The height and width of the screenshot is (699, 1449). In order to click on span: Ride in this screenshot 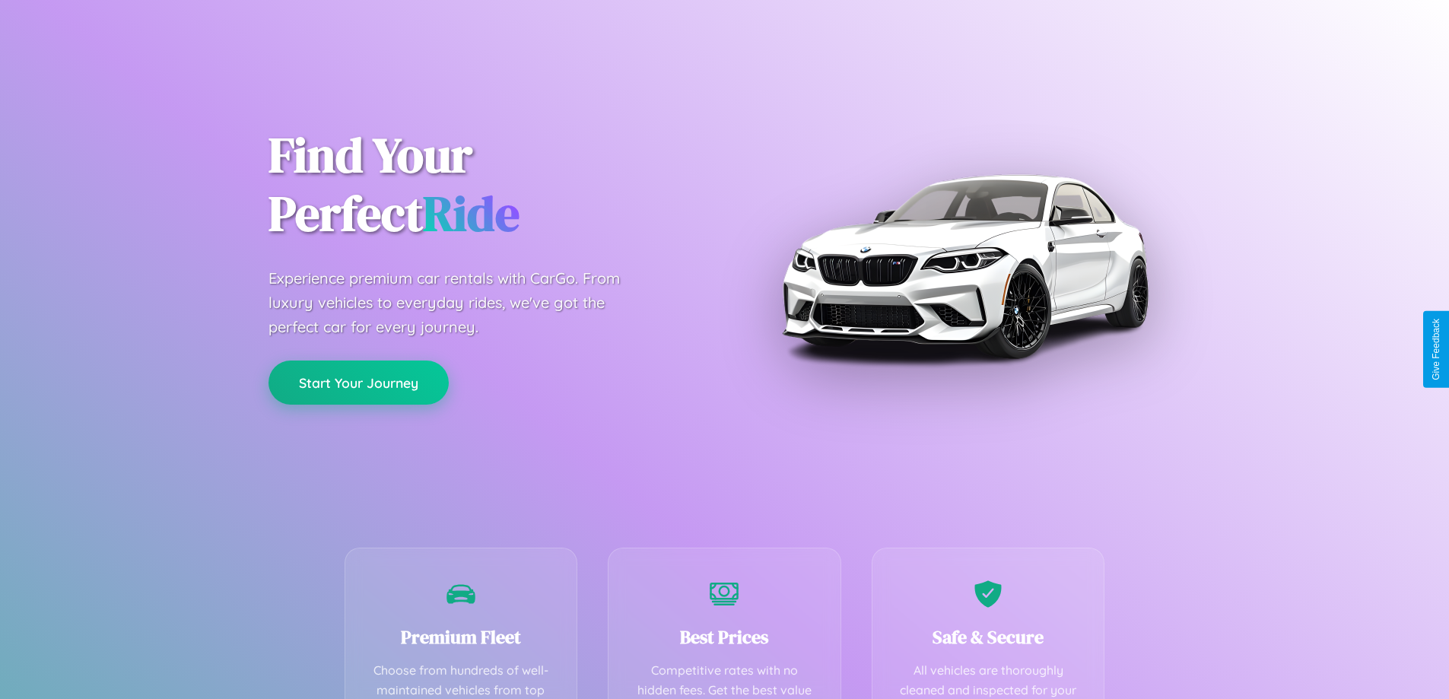, I will do `click(471, 213)`.